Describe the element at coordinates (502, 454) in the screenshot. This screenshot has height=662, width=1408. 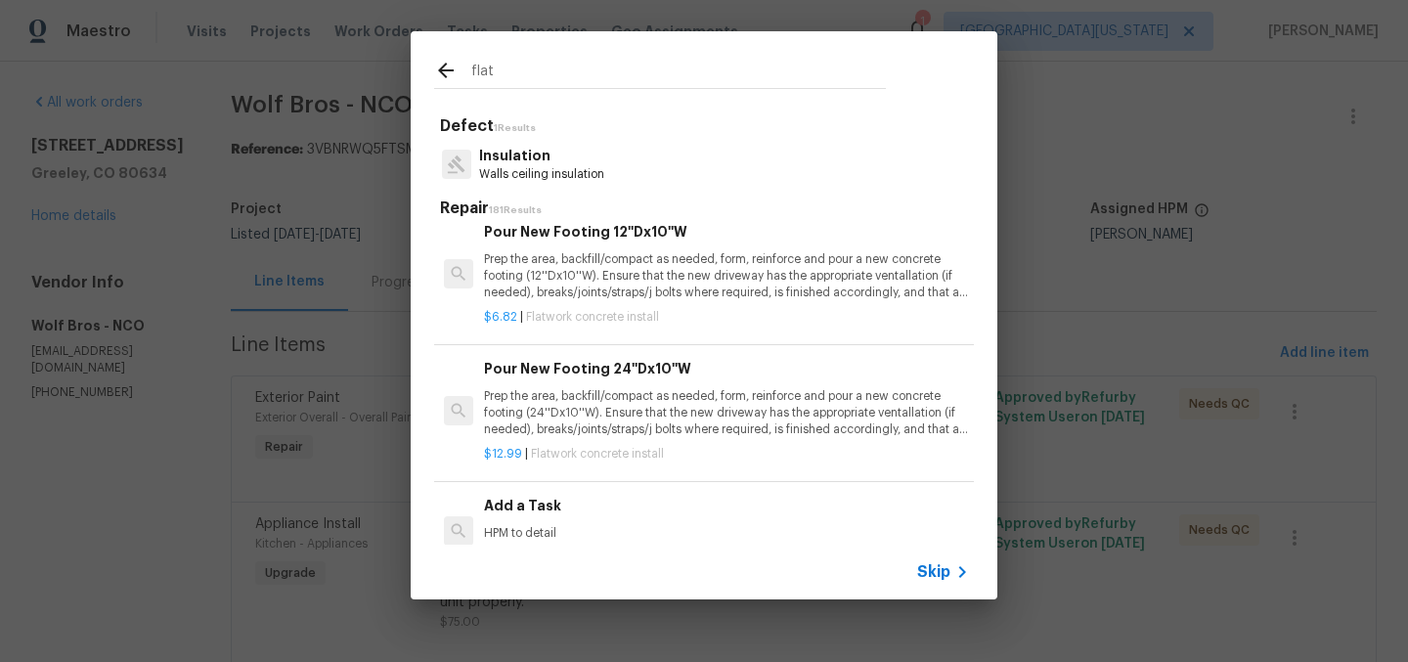
I see `span: $12.99` at that location.